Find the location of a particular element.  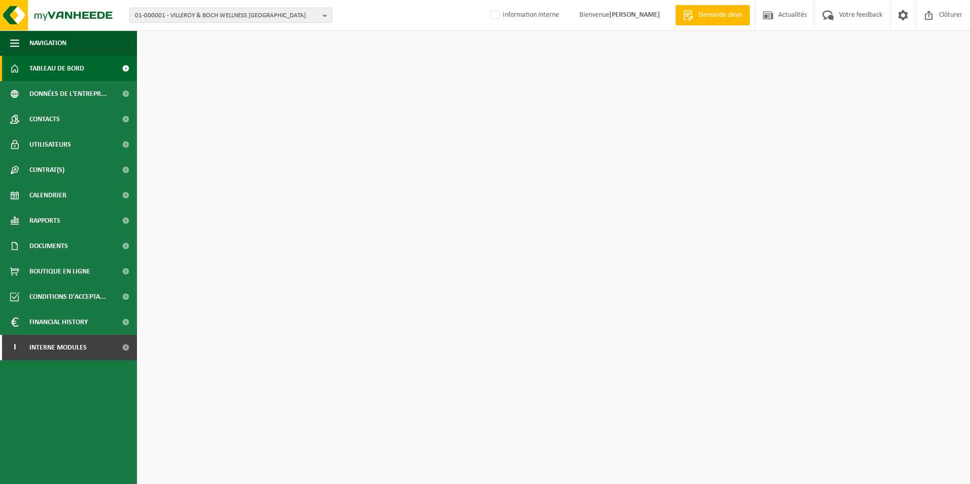

span: Données de l'entrepr... is located at coordinates (68, 94).